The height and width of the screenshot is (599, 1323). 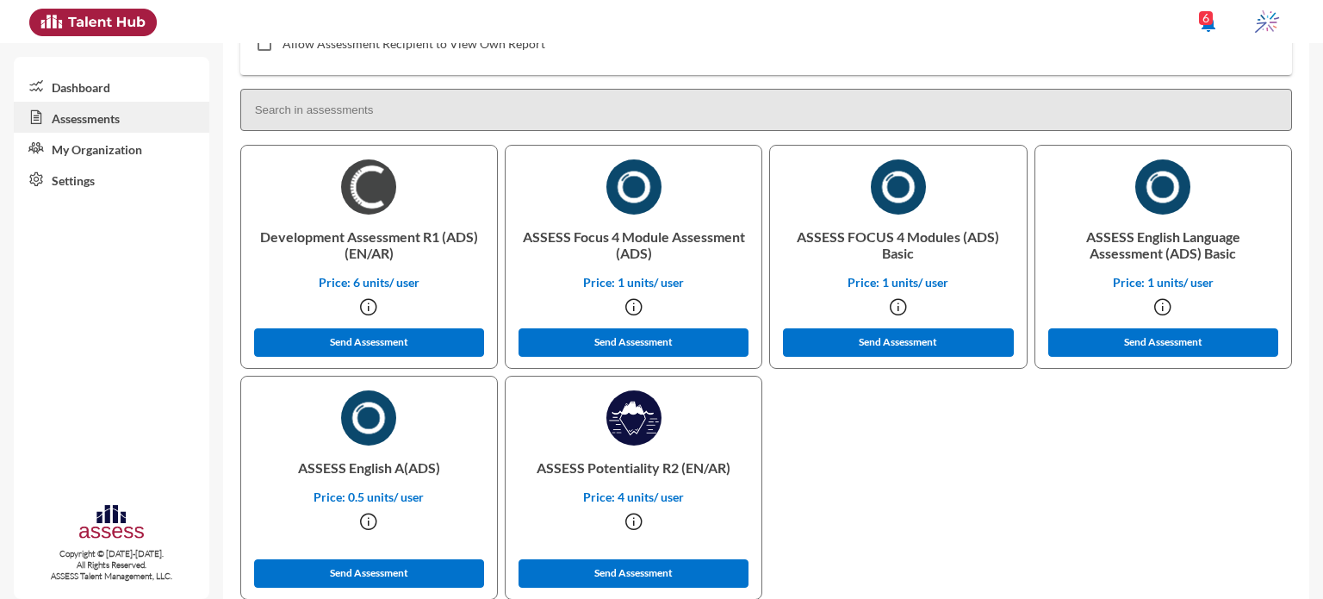 What do you see at coordinates (633, 496) in the screenshot?
I see `p: Price: 4 units/ user` at bounding box center [633, 496].